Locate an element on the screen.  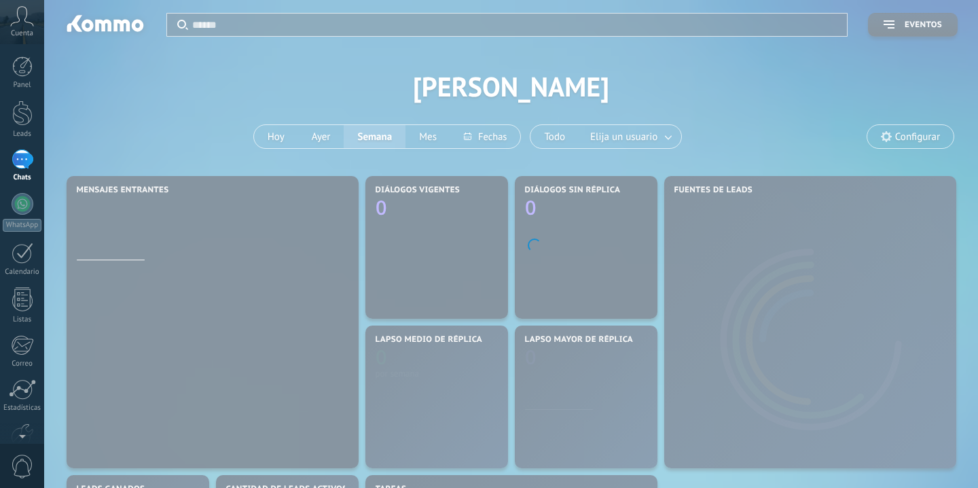
div: Correo is located at coordinates (22, 363).